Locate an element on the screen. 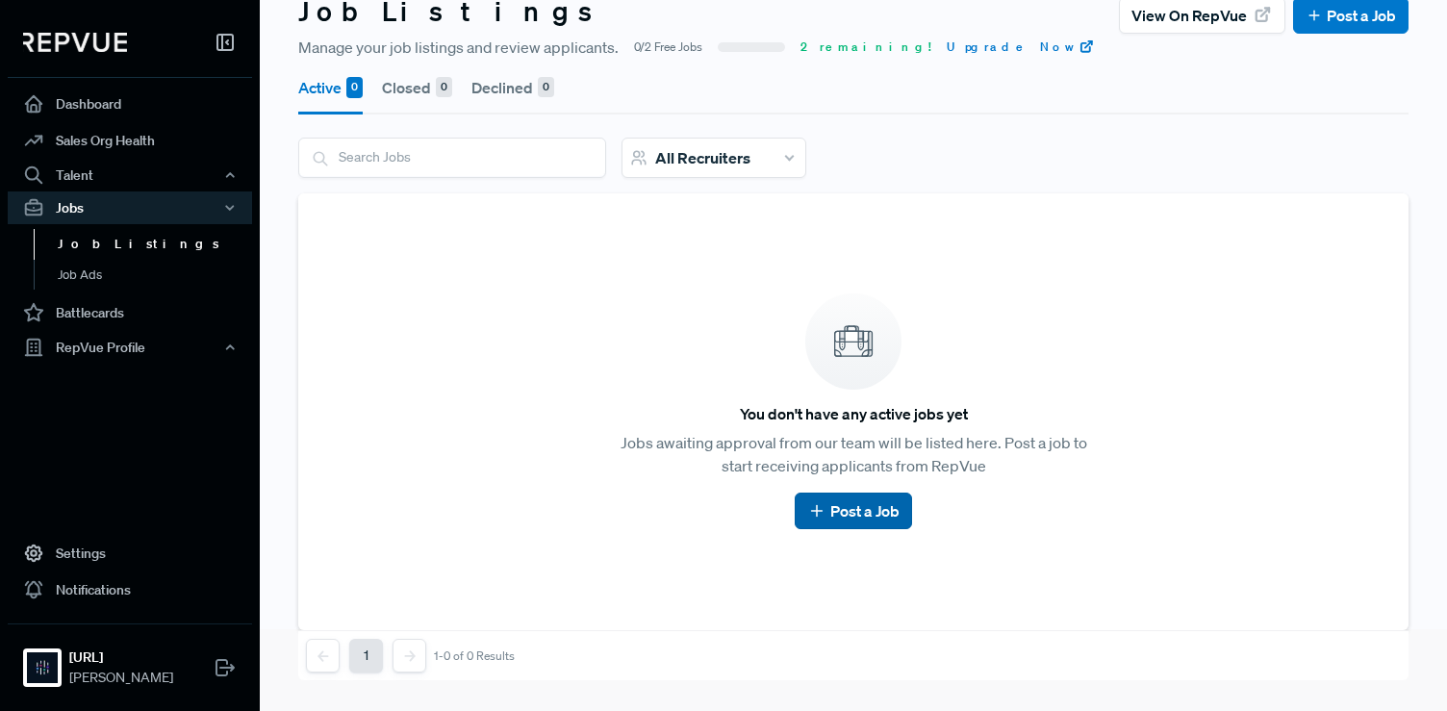  p: Jobs awaiting approval from our team will be listed here. Post a job to start receiving applicant... is located at coordinates (853, 454).